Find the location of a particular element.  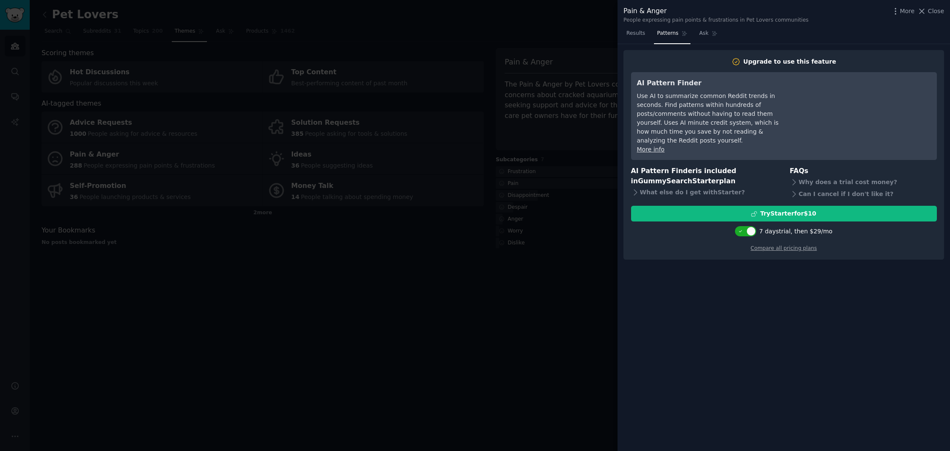

div: Use AI to summarize common Reddit trends in seconds. Find patterns within hundreds of posts/comme... is located at coordinates (714, 118).